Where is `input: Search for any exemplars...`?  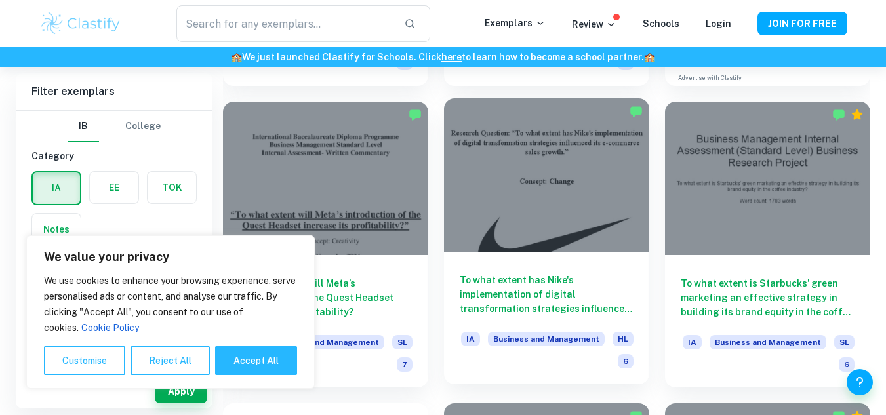
input: Search for any exemplars... is located at coordinates (285, 24).